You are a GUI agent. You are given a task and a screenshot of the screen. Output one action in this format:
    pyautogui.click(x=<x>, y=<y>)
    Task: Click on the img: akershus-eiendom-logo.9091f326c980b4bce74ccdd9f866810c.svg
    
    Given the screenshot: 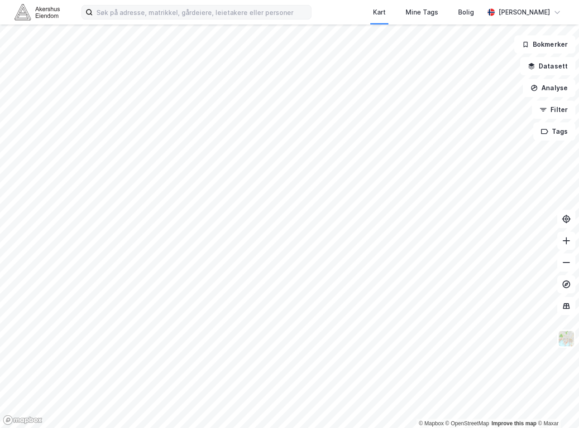 What is the action you would take?
    pyautogui.click(x=37, y=12)
    